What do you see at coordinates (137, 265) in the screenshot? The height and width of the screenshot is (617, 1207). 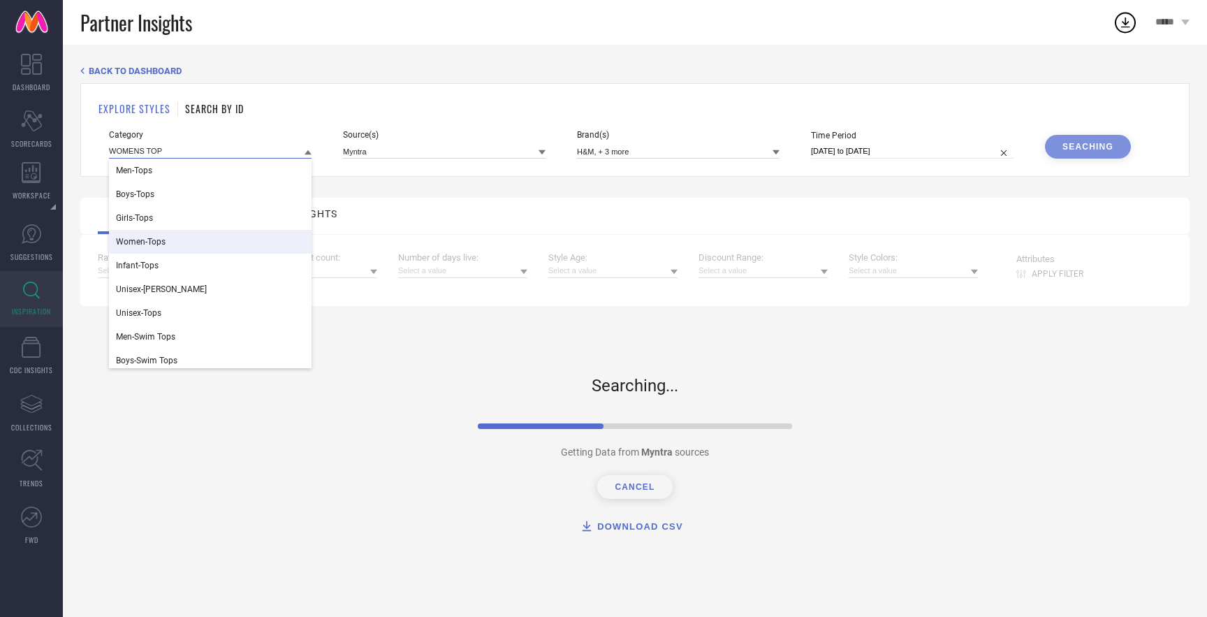 I see `span: Infant-Tops` at bounding box center [137, 265].